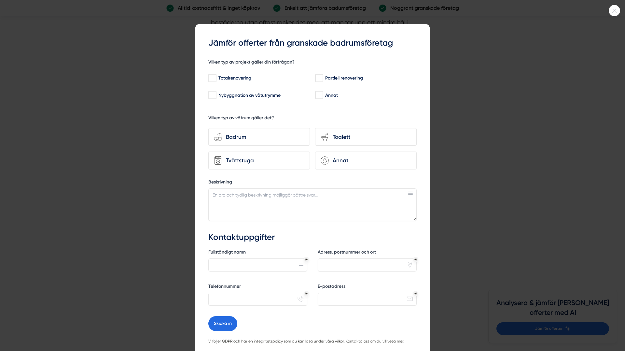  Describe the element at coordinates (312, 237) in the screenshot. I see `h3: Kontaktuppgifter` at that location.